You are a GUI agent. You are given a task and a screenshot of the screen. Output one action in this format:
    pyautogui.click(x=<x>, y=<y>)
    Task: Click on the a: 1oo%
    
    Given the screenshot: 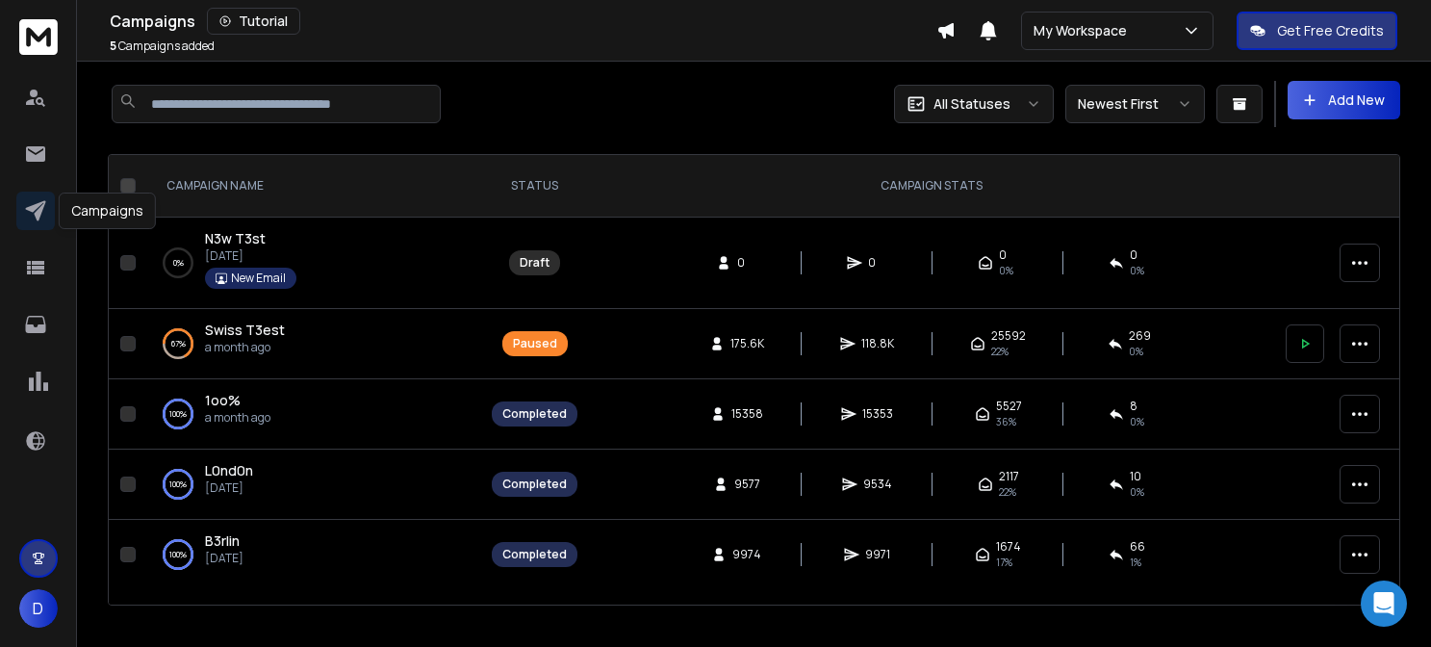 What is the action you would take?
    pyautogui.click(x=222, y=400)
    